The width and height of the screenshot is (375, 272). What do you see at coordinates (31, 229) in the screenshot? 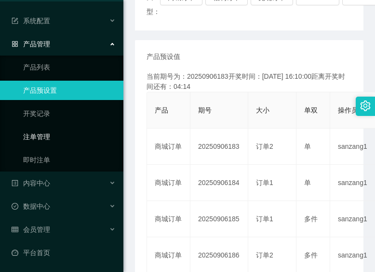
I see `span: 会员管理` at bounding box center [31, 229].